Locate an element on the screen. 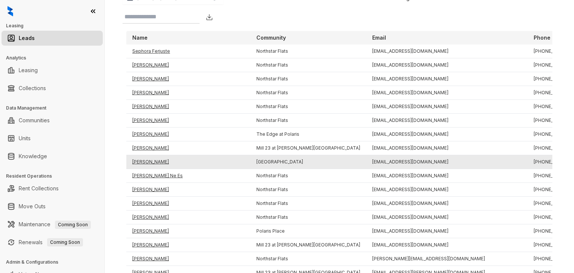 The image size is (574, 273). p: Name is located at coordinates (140, 38).